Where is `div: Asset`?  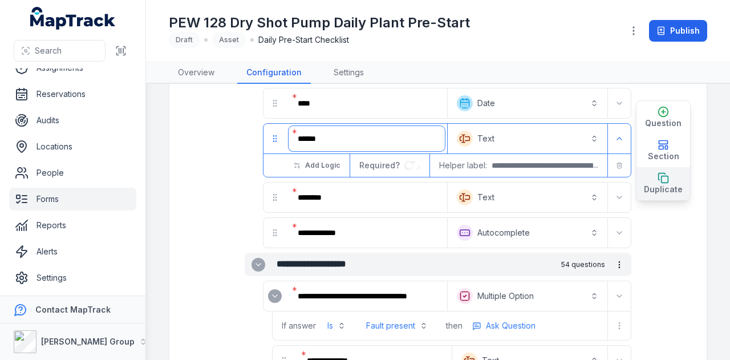 div: Asset is located at coordinates (229, 40).